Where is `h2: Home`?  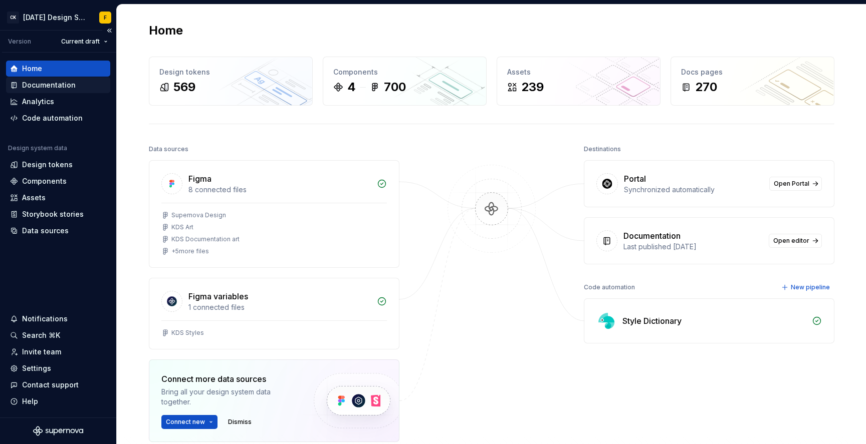 h2: Home is located at coordinates (166, 31).